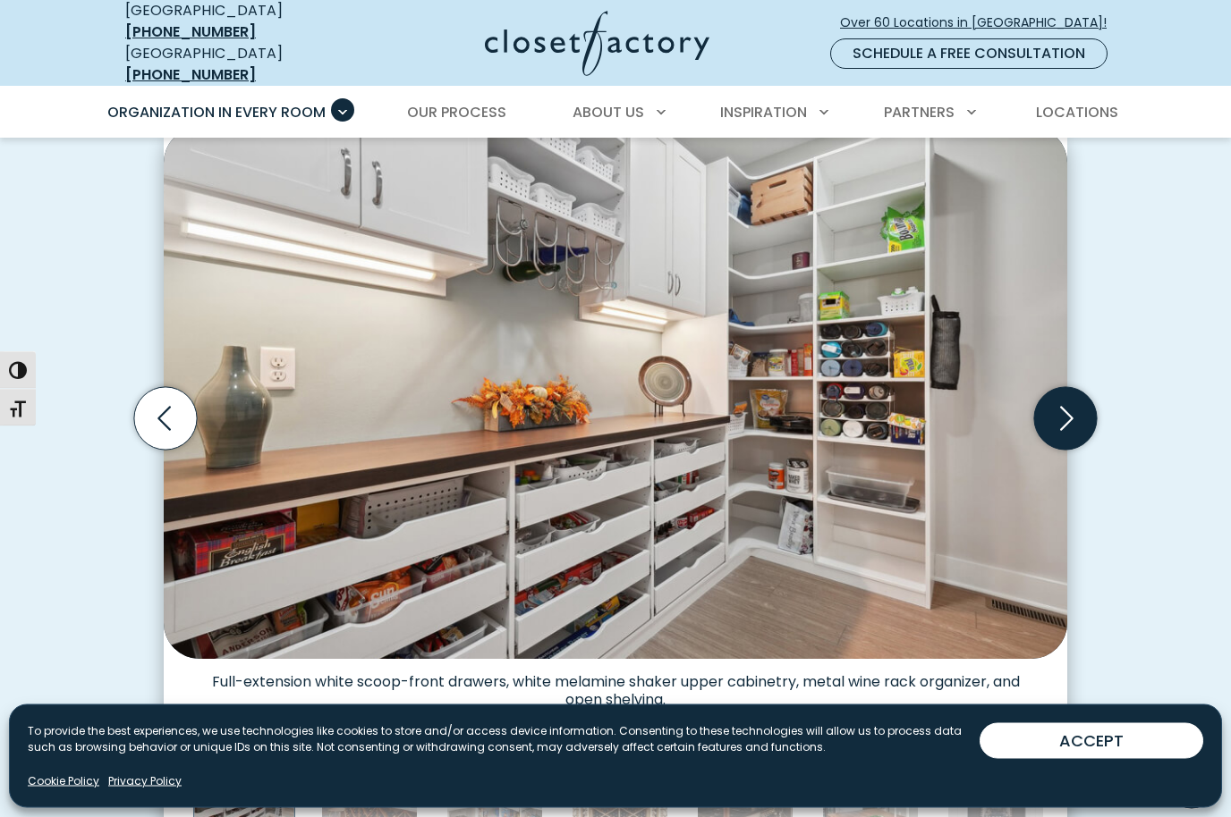 This screenshot has width=1231, height=817. What do you see at coordinates (969, 54) in the screenshot?
I see `a: Schedule a Free Consultation` at bounding box center [969, 54].